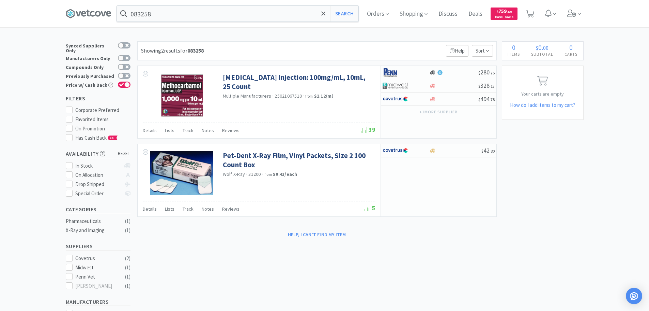 The width and height of the screenshot is (649, 311). What do you see at coordinates (234, 174) in the screenshot?
I see `a: Wolf X-Ray` at bounding box center [234, 174].